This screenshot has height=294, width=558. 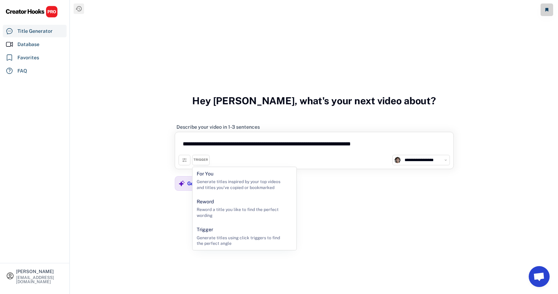 What do you see at coordinates (22, 71) in the screenshot?
I see `div: FAQ` at bounding box center [22, 71].